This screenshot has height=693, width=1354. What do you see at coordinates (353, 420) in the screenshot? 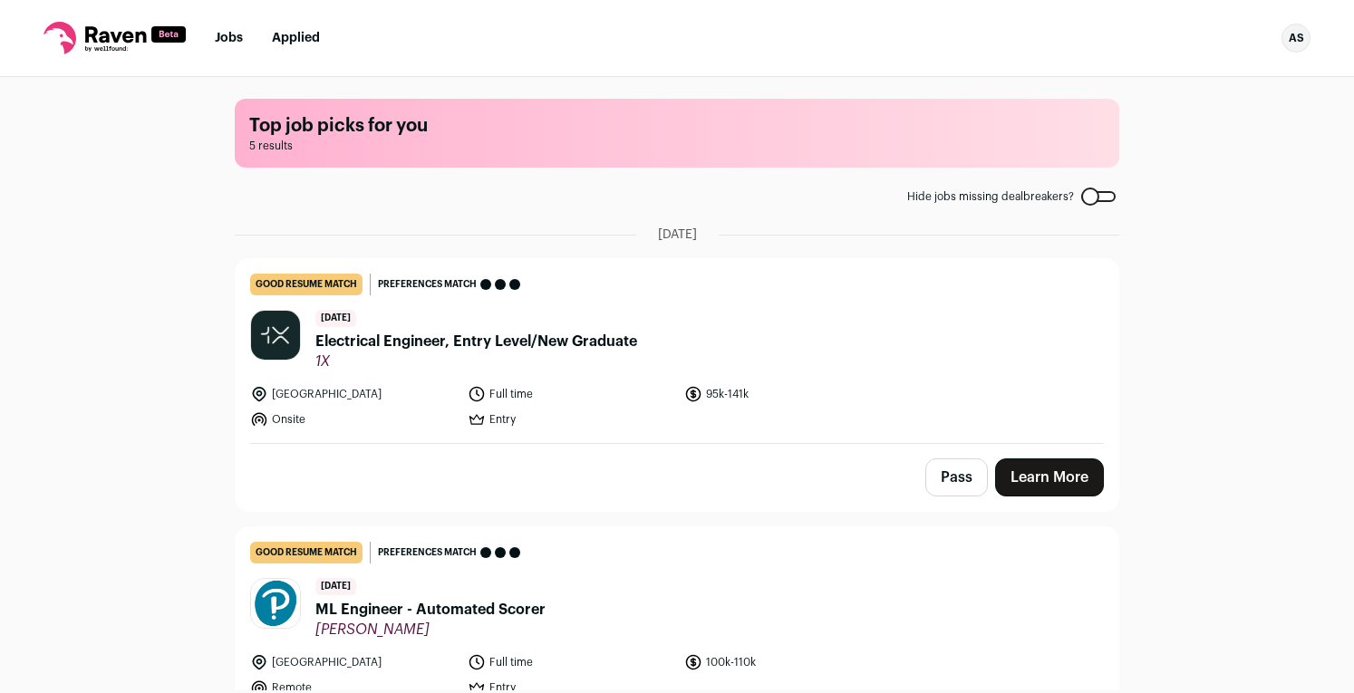
I see `li: Onsite` at bounding box center [353, 420].